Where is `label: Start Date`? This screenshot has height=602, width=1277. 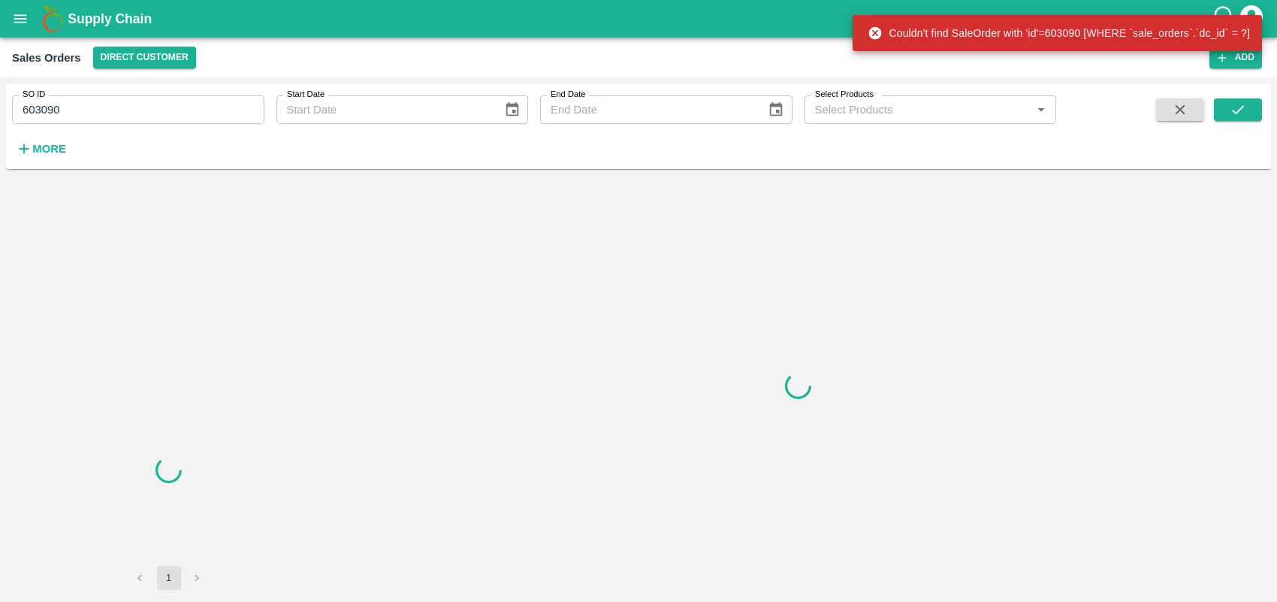
label: Start Date is located at coordinates (306, 95).